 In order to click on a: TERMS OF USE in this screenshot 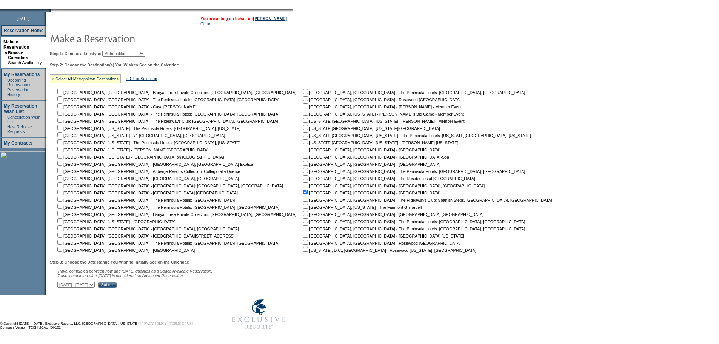, I will do `click(182, 324)`.